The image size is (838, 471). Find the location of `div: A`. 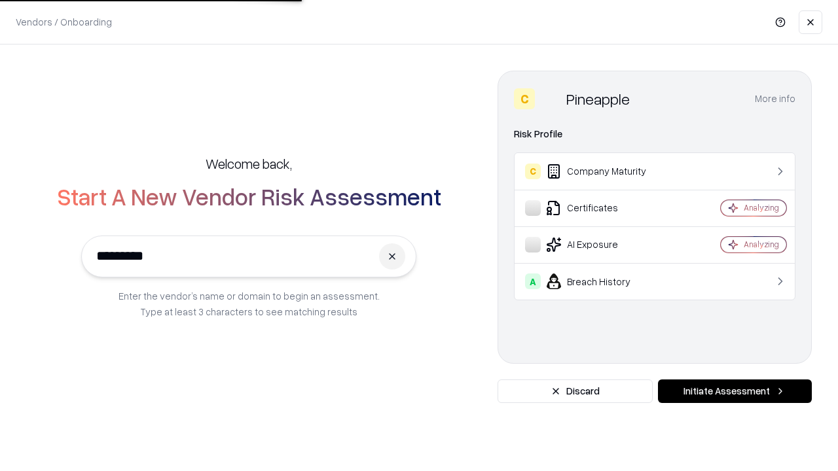

div: A is located at coordinates (533, 281).